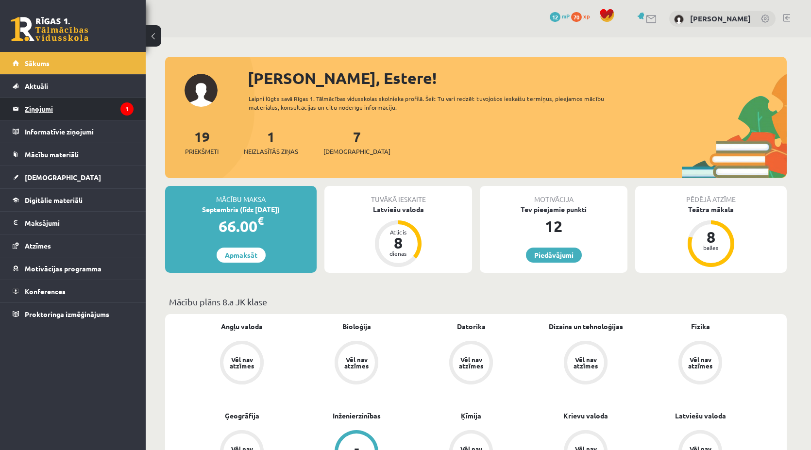 Image resolution: width=811 pixels, height=450 pixels. I want to click on div: 66.00, so click(241, 226).